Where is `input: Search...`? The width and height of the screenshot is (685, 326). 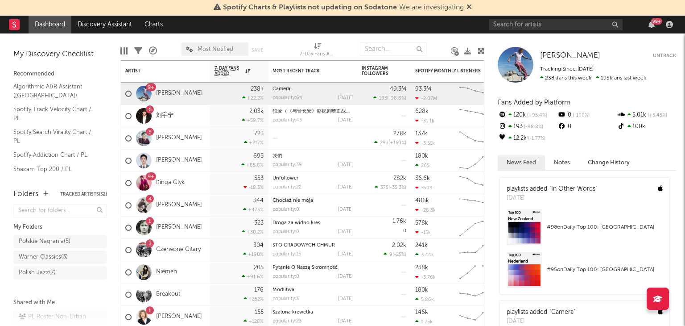 input: Search... is located at coordinates (393, 49).